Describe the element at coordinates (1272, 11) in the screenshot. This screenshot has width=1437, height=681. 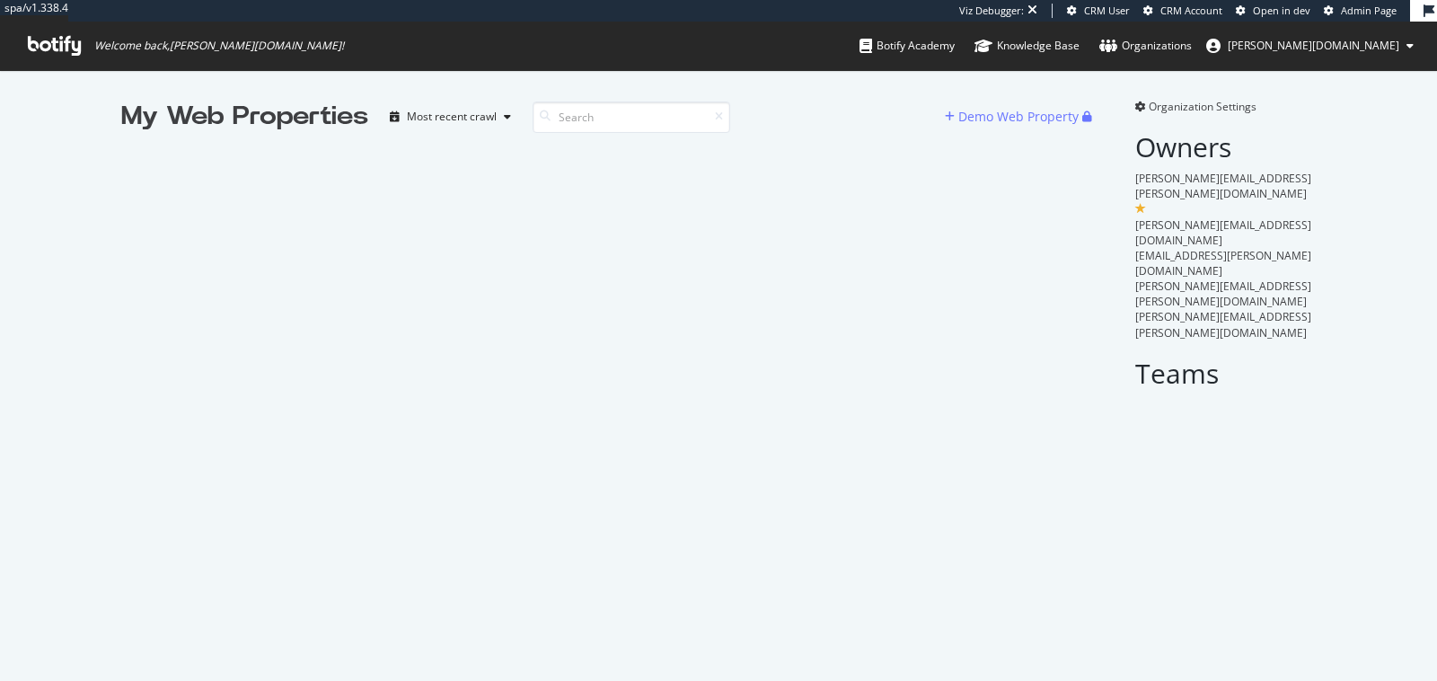
I see `a: Open in dev` at that location.